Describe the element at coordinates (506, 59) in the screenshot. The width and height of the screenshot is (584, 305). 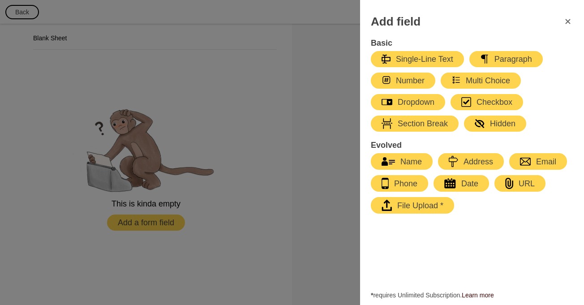
I see `div: Paragraph` at that location.